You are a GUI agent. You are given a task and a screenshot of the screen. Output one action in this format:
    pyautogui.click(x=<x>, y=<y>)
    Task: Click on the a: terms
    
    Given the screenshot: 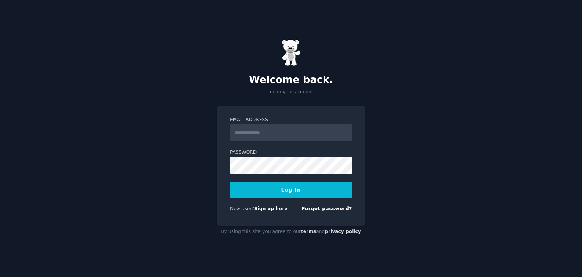 What is the action you would take?
    pyautogui.click(x=308, y=231)
    